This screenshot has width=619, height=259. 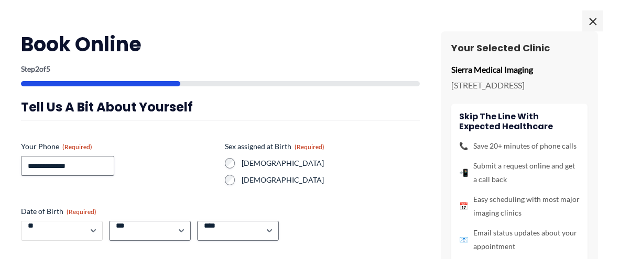 I want to click on h3: Tell us a bit about yourself, so click(x=220, y=107).